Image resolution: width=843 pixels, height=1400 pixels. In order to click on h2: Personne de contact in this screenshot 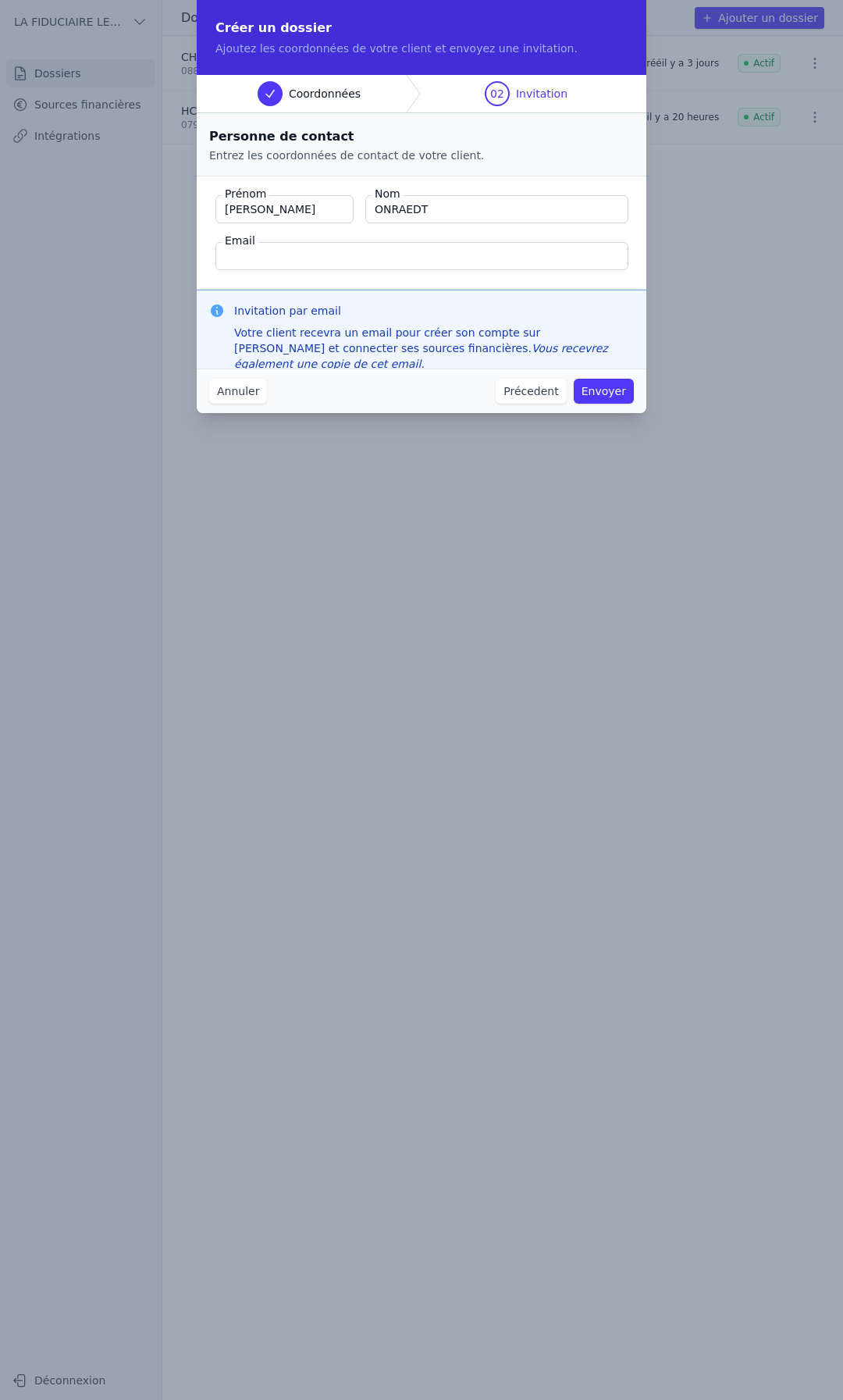, I will do `click(421, 137)`.